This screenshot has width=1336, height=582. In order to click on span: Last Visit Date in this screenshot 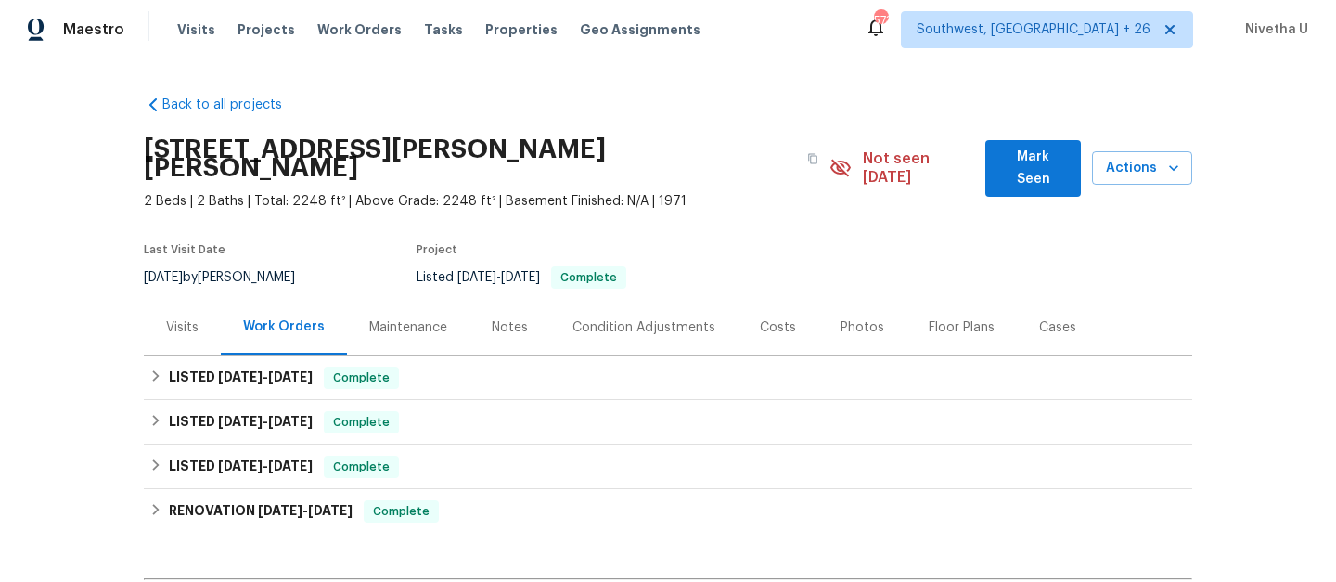, I will do `click(185, 250)`.